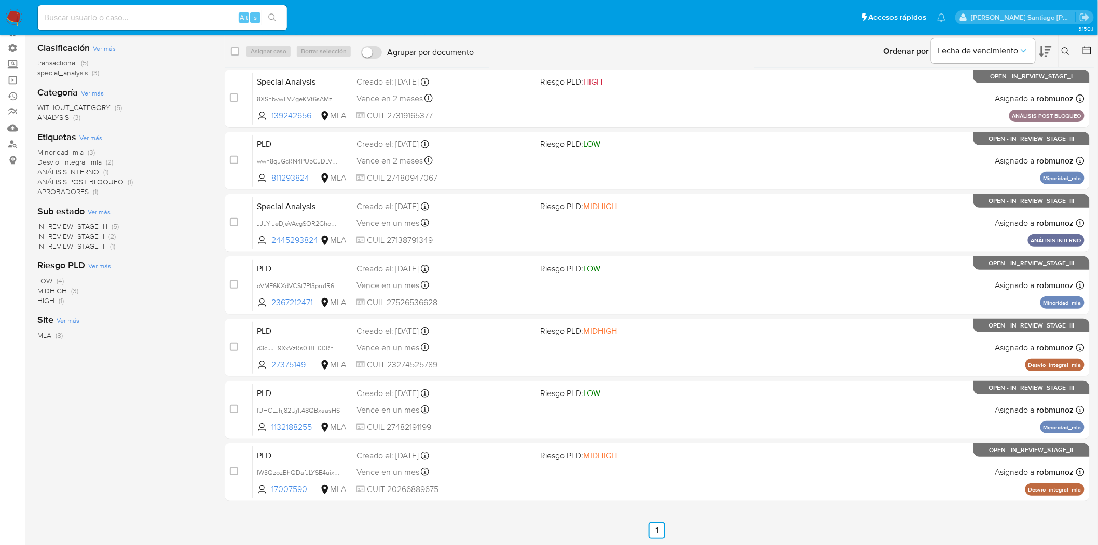  Describe the element at coordinates (1086, 29) in the screenshot. I see `span: 3.150.1` at that location.